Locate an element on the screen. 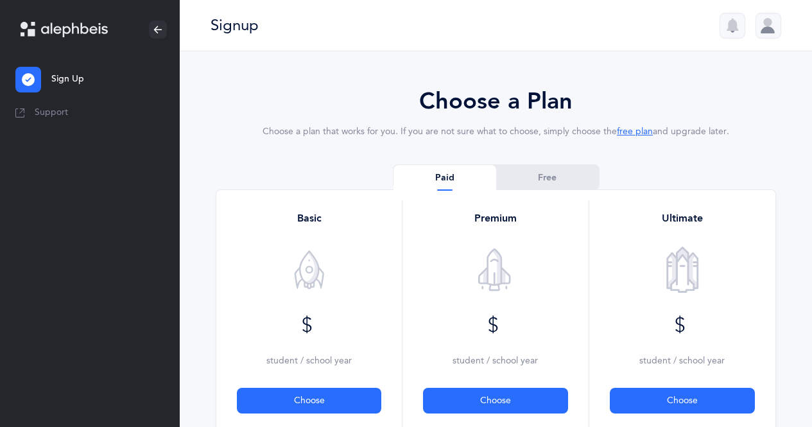  p: Choose a plan that works for you. If you are not sure what to choose, simply choose the and upgra... is located at coordinates (496, 132).